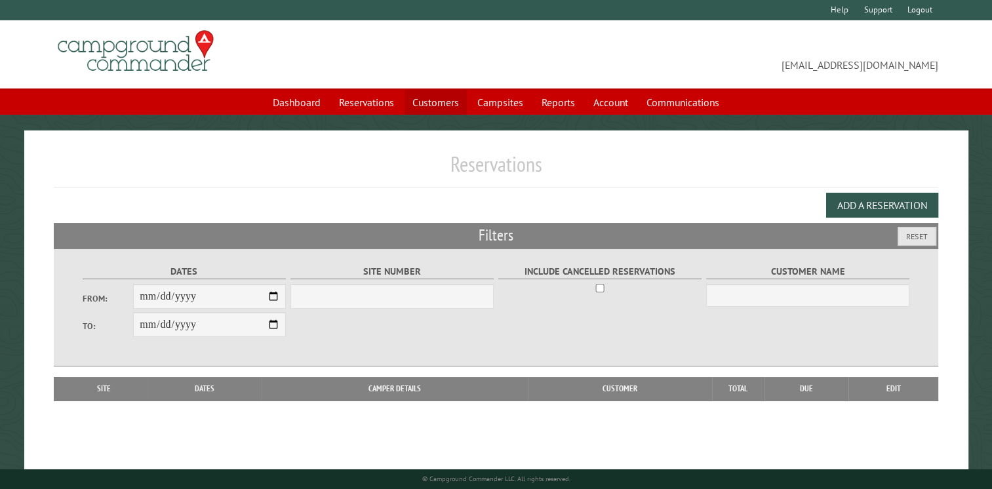 The height and width of the screenshot is (489, 992). Describe the element at coordinates (619, 389) in the screenshot. I see `th: Customer` at that location.